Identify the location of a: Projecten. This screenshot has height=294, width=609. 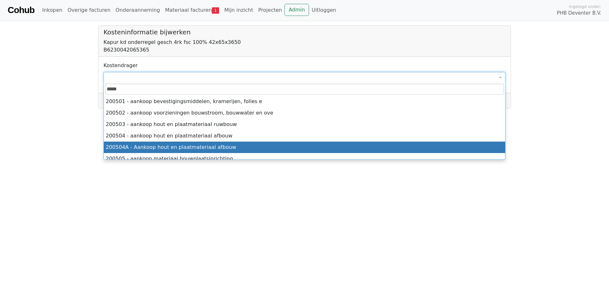
(270, 10).